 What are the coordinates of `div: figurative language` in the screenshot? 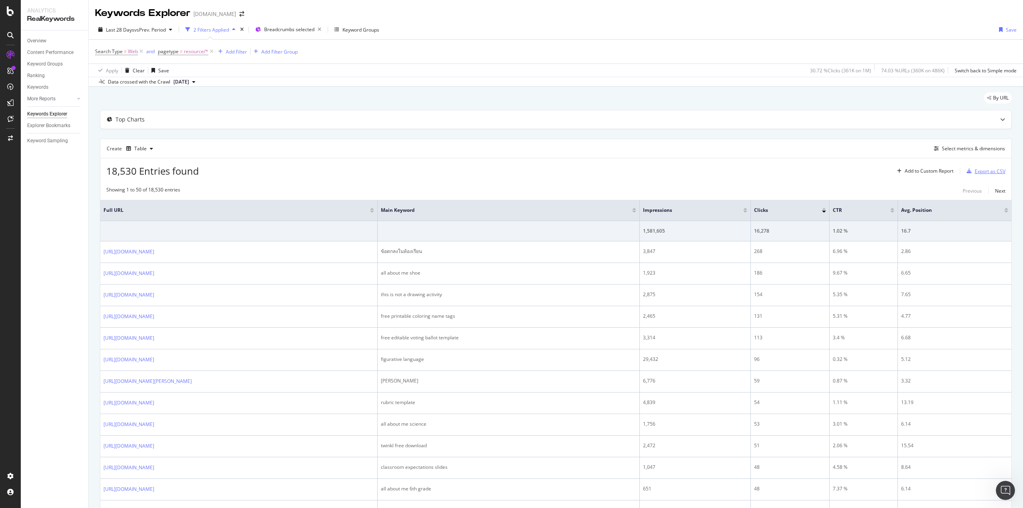 It's located at (508, 359).